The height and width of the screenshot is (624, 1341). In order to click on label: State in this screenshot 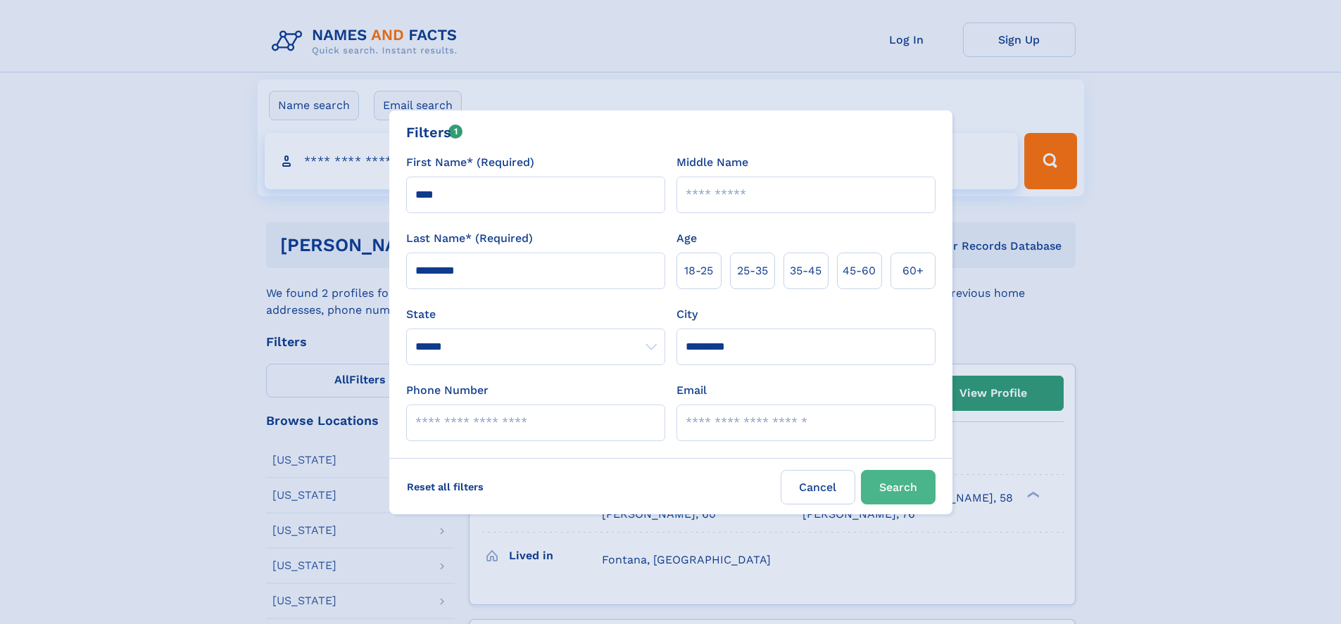, I will do `click(536, 315)`.